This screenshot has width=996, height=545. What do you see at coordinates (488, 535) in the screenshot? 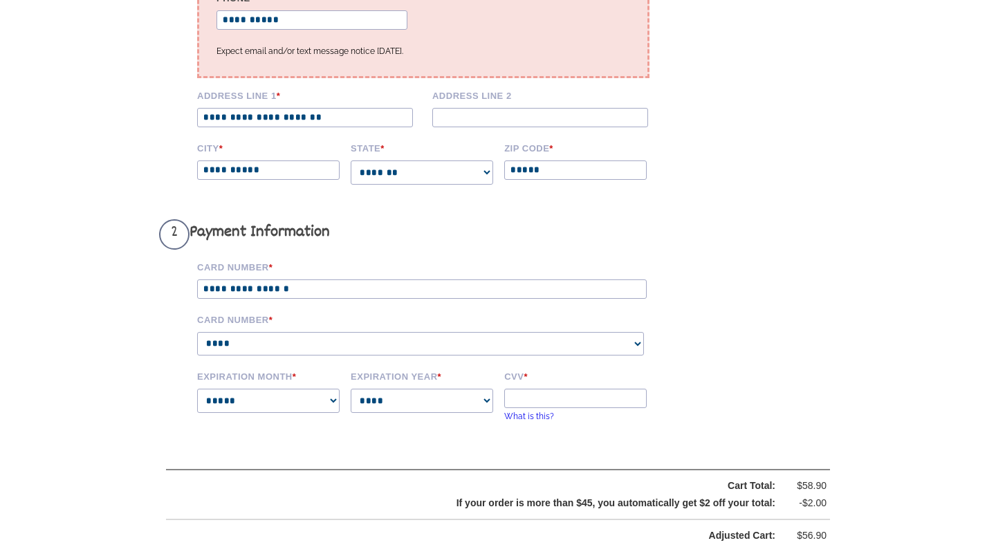
I see `div: Adjusted Cart:` at bounding box center [488, 535].